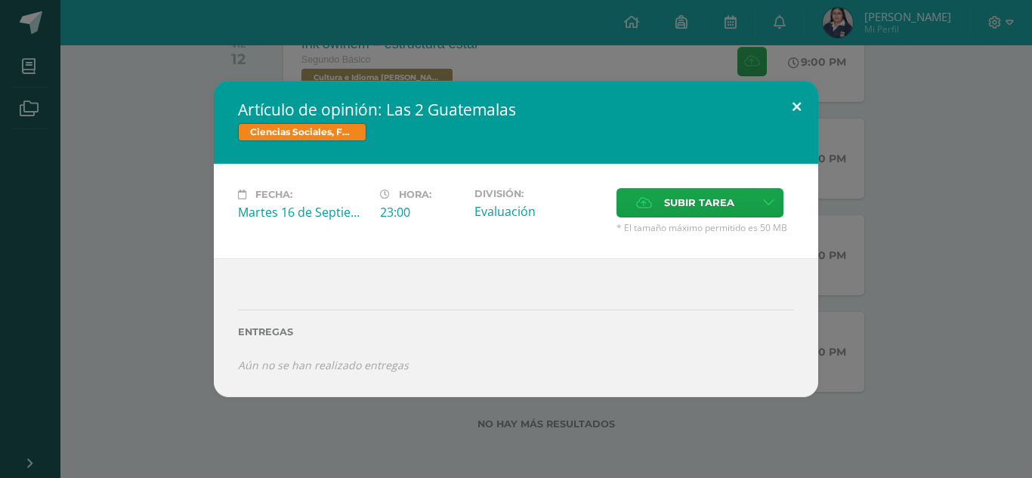 This screenshot has width=1032, height=478. Describe the element at coordinates (699, 202) in the screenshot. I see `span: Subir tarea` at that location.